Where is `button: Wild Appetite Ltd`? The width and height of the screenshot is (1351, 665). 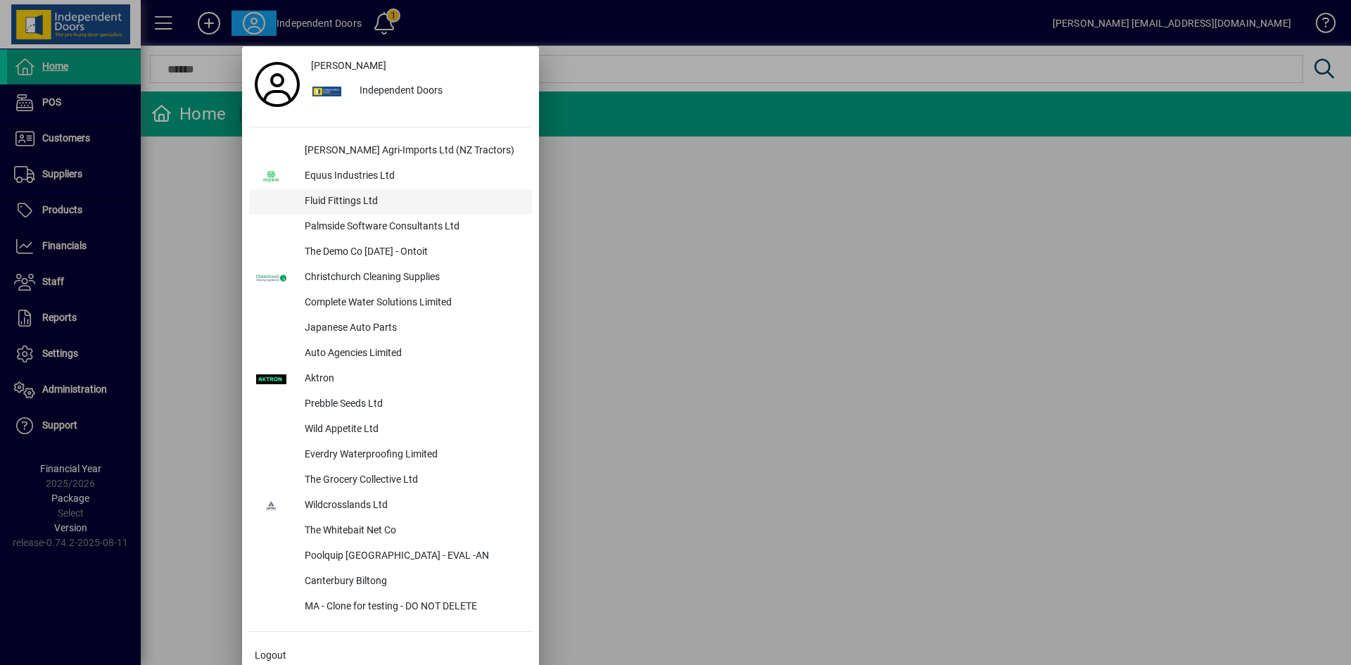
button: Wild Appetite Ltd is located at coordinates (391, 430).